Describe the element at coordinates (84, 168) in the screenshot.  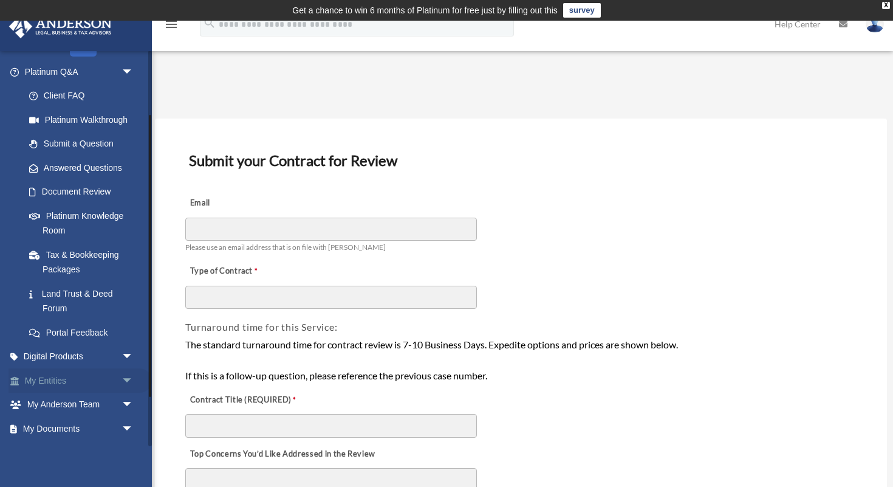
I see `a: Answered Questions` at that location.